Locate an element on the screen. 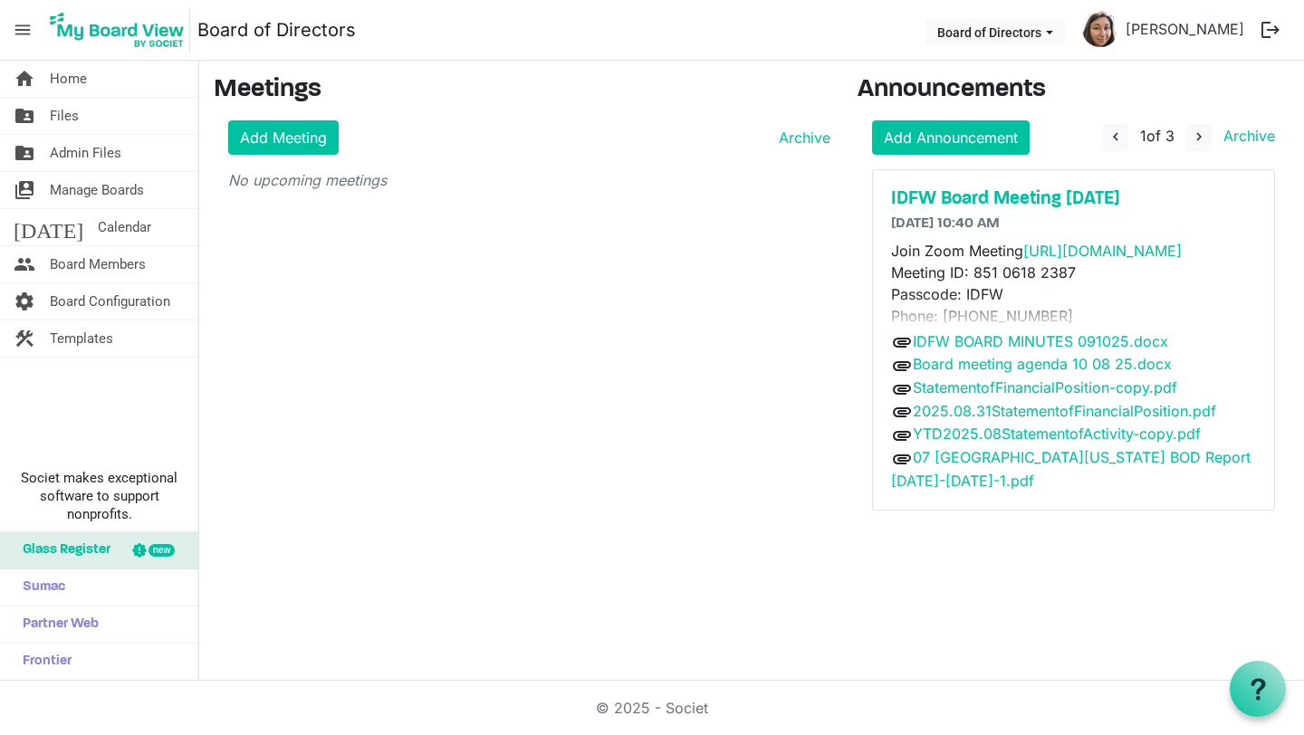 The height and width of the screenshot is (735, 1304). h3: Meetings is located at coordinates (522, 91).